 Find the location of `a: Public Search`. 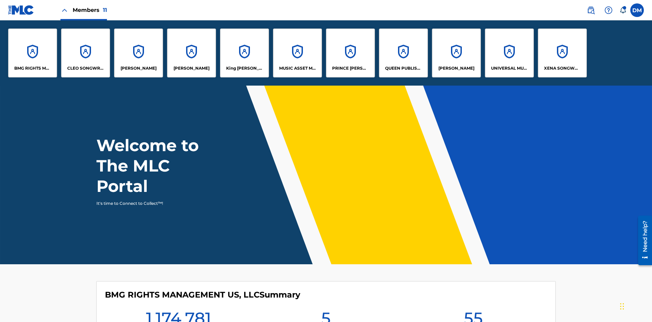

a: Public Search is located at coordinates (591, 10).